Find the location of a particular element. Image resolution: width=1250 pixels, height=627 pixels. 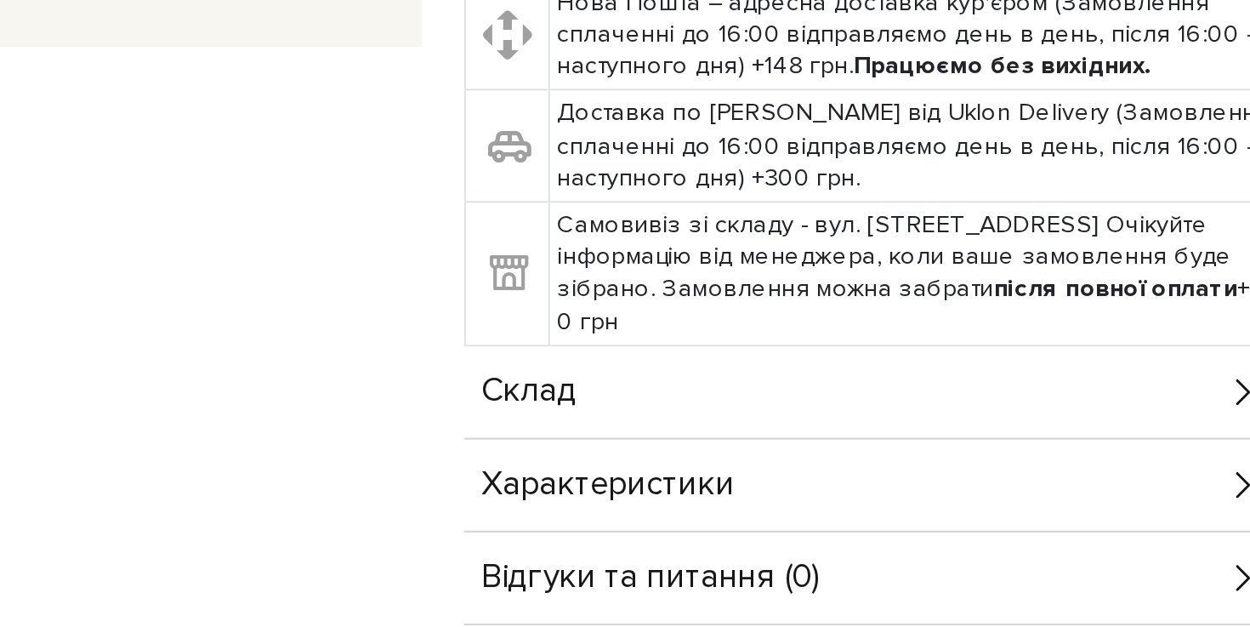

span: Про Spell is located at coordinates (1093, 21).